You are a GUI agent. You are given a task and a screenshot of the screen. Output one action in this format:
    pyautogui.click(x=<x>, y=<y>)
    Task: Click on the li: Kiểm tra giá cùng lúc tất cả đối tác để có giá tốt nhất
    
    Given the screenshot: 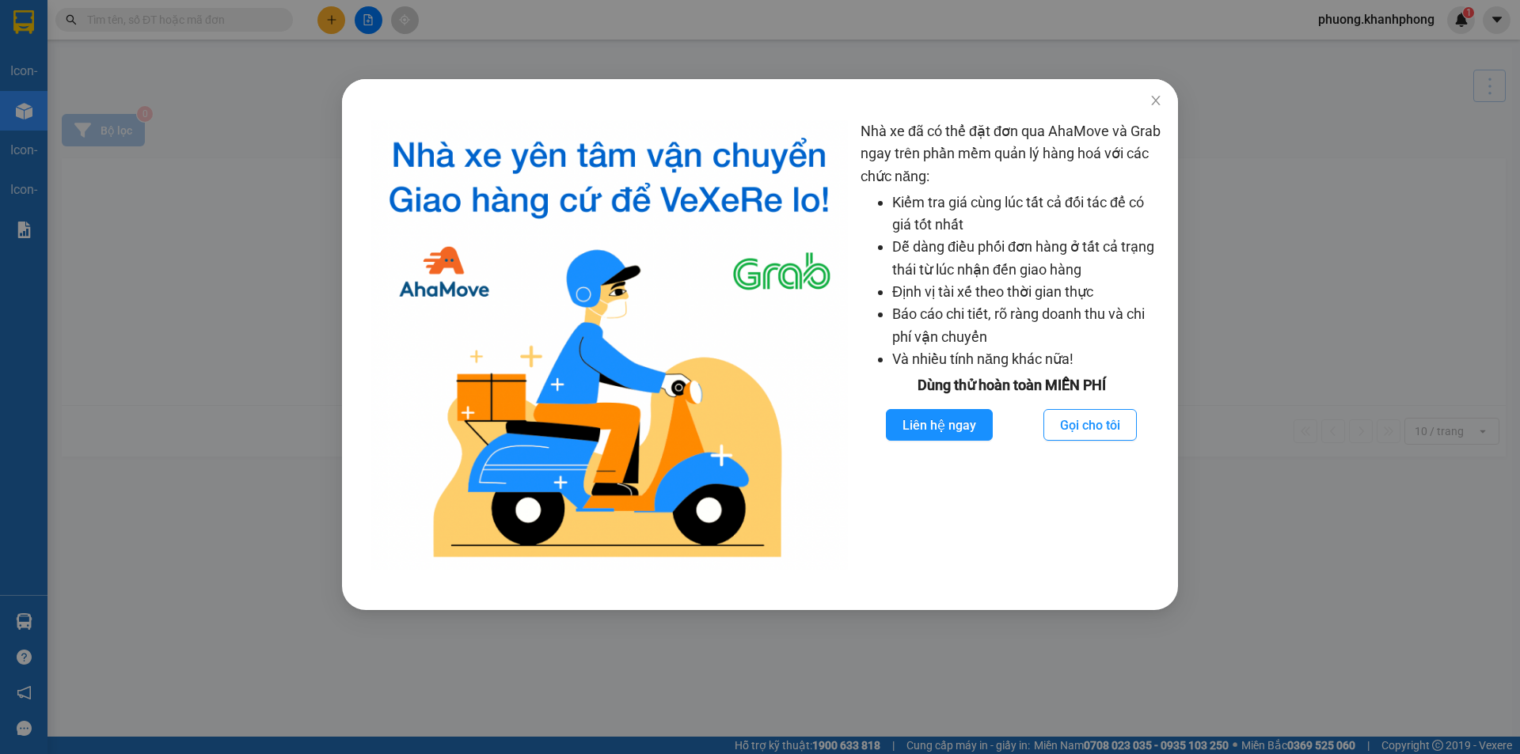 What is the action you would take?
    pyautogui.click(x=1027, y=214)
    